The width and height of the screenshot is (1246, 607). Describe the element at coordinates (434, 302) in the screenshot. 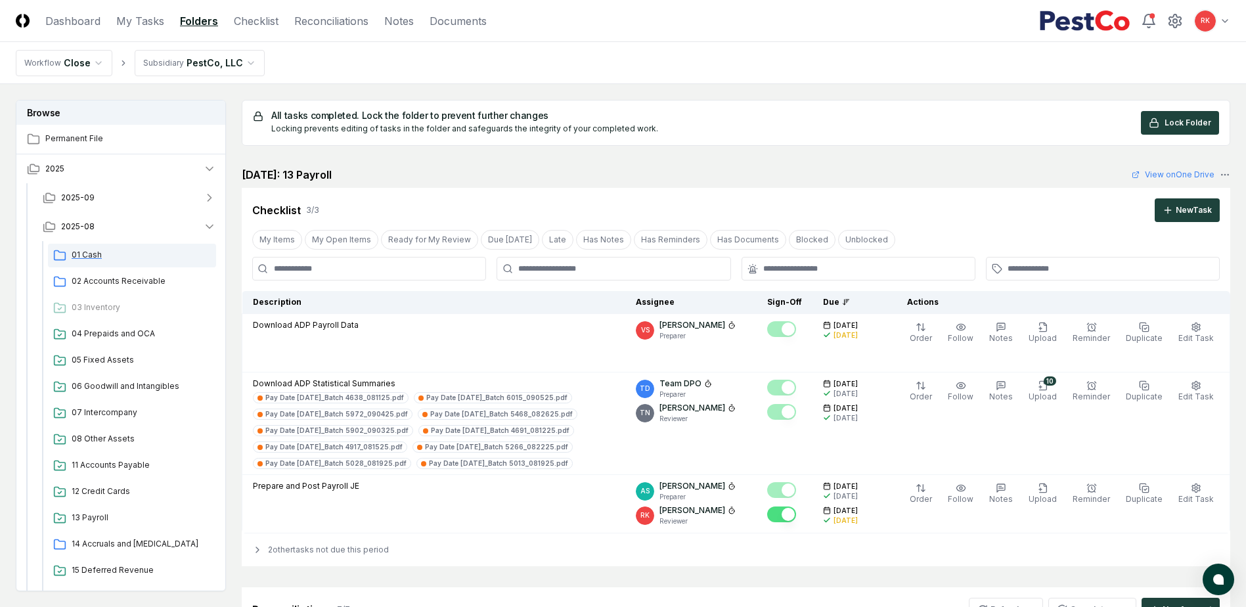

I see `th: Description` at that location.